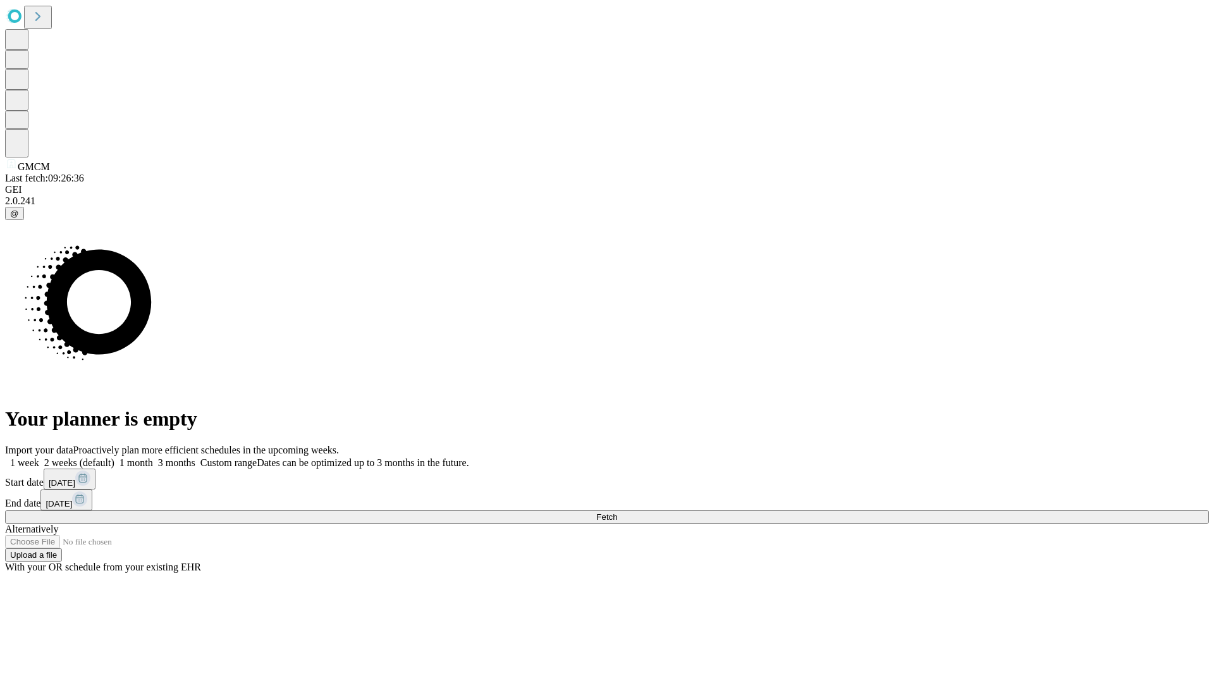 This screenshot has width=1214, height=683. Describe the element at coordinates (33, 166) in the screenshot. I see `span: GMCM` at that location.